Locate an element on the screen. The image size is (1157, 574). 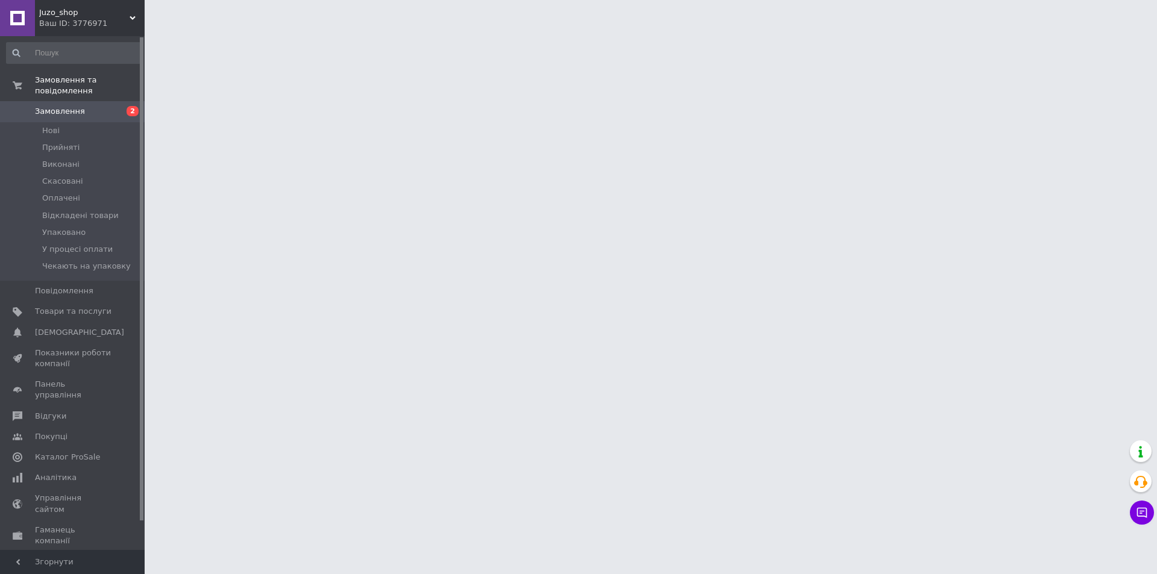
div: Ваш ID: 3776971 is located at coordinates (92, 24).